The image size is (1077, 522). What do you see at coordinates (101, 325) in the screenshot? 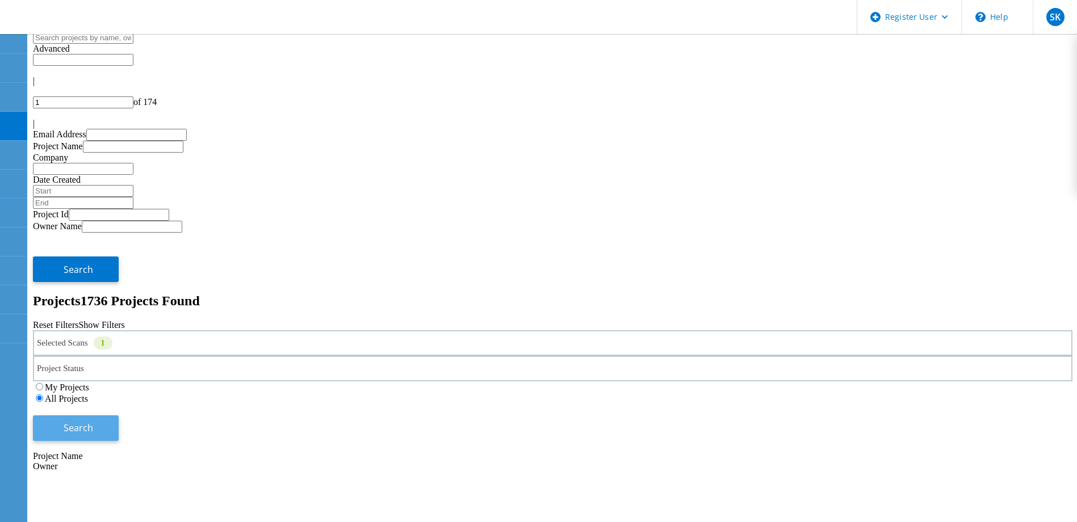
I see `a: Show Filters` at bounding box center [101, 325].